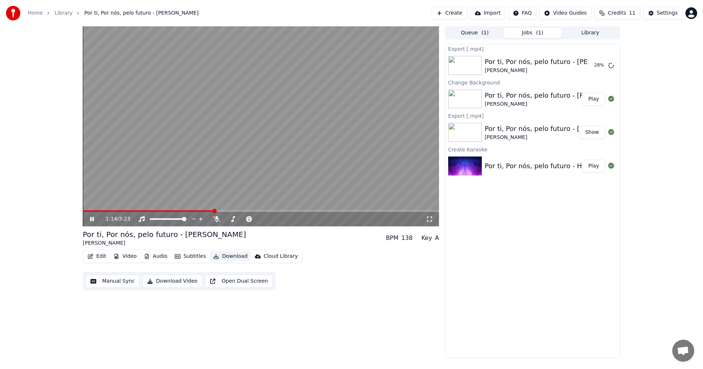  Describe the element at coordinates (113, 13) in the screenshot. I see `nav: breadcrumb` at that location.